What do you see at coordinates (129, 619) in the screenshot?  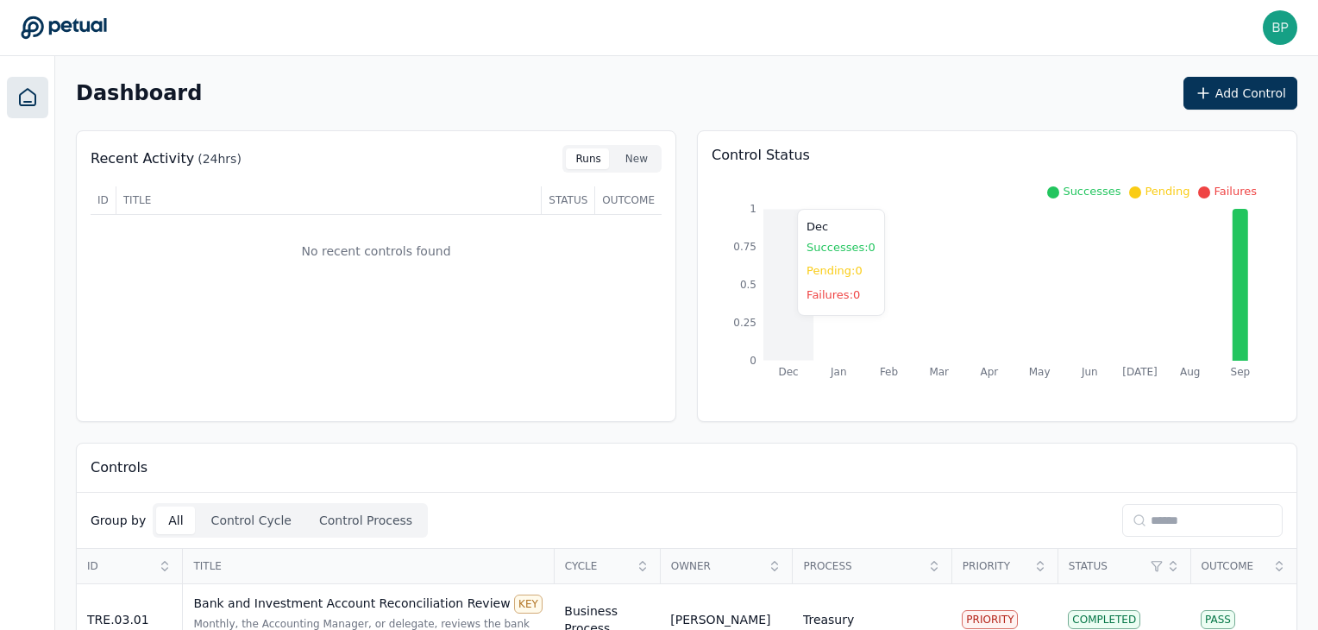 I see `div: TRE.03.01` at bounding box center [129, 619].